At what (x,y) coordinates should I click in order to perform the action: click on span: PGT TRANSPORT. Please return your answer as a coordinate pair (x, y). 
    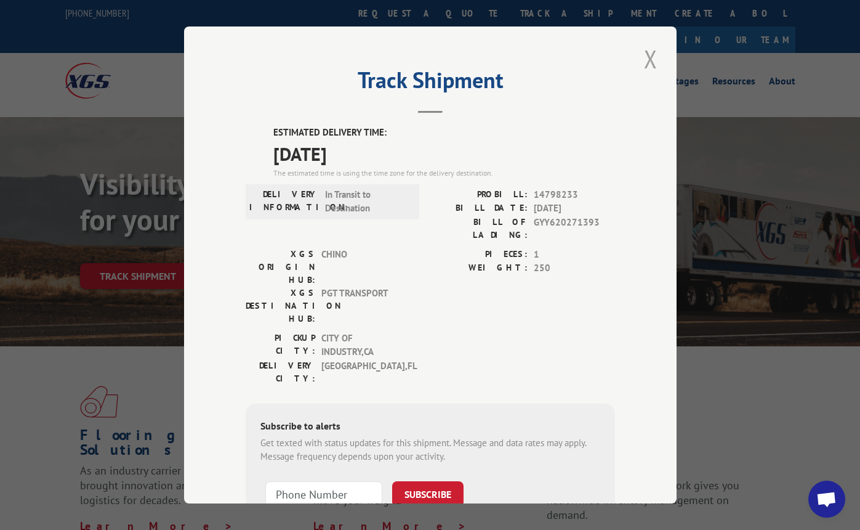
    Looking at the image, I should click on (363, 305).